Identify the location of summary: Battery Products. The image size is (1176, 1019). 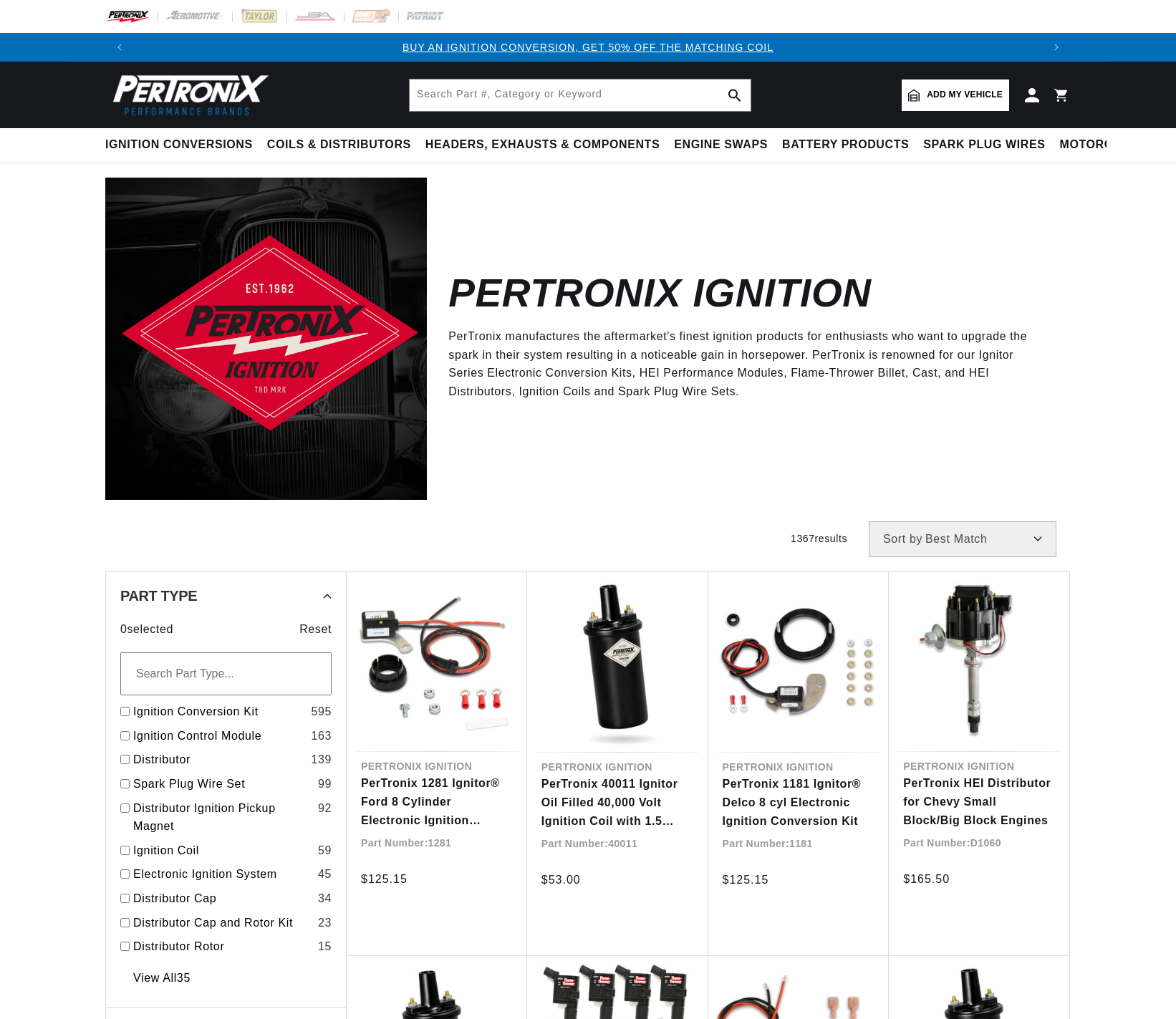
(846, 145).